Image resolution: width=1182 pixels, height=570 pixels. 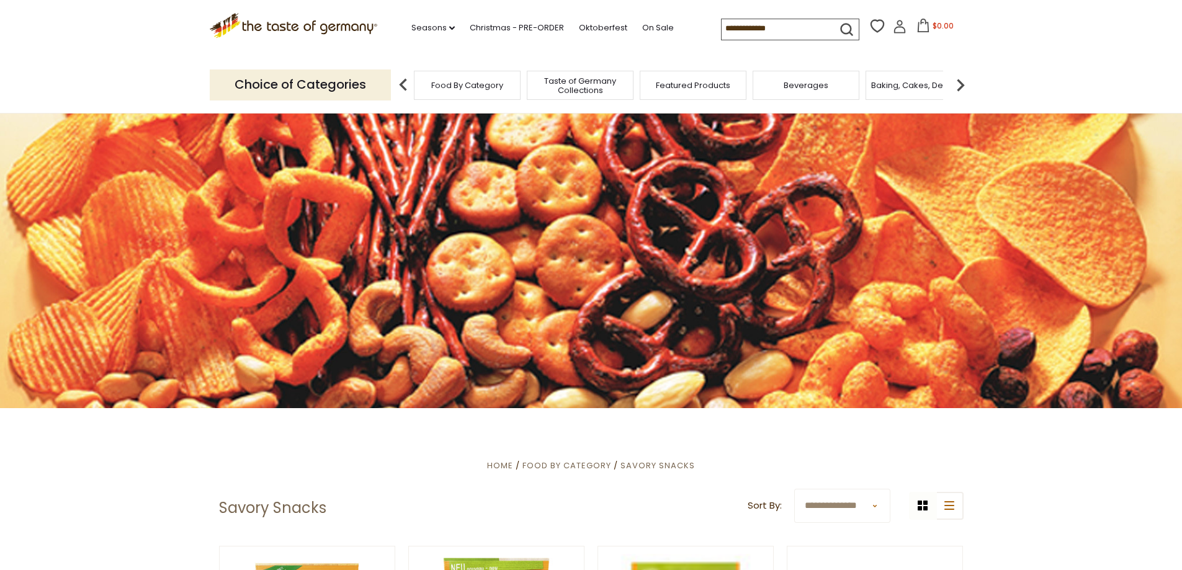 What do you see at coordinates (961, 85) in the screenshot?
I see `img: next arrow` at bounding box center [961, 85].